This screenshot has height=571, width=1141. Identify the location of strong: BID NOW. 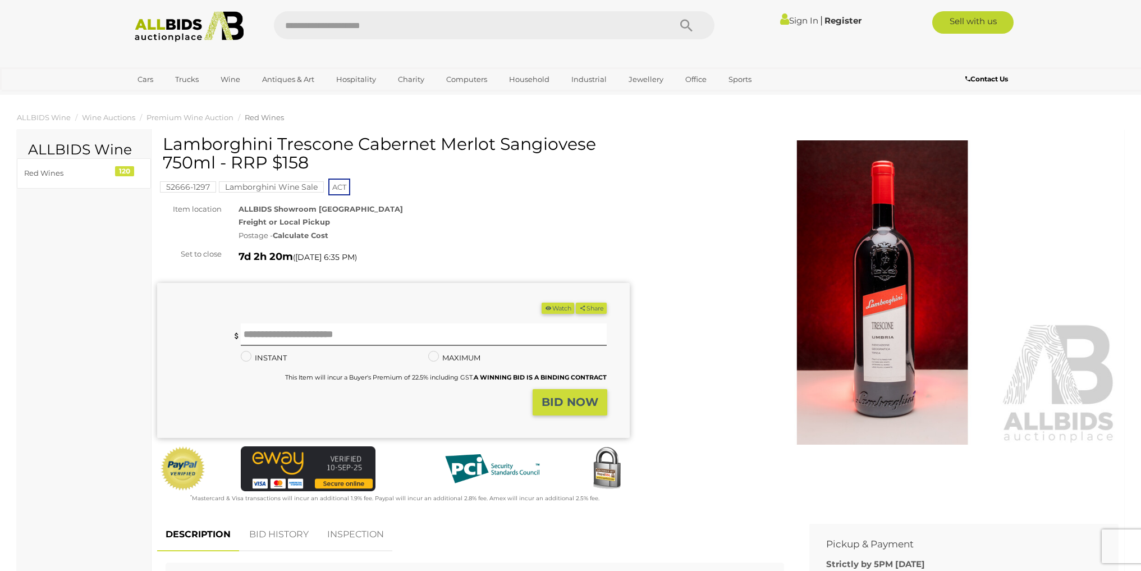
(570, 402).